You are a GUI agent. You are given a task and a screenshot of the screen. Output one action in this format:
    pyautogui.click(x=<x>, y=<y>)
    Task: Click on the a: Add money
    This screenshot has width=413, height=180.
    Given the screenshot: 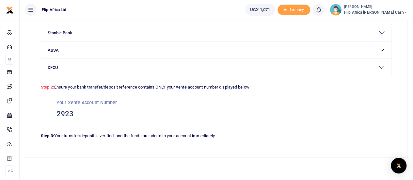 What is the action you would take?
    pyautogui.click(x=294, y=9)
    